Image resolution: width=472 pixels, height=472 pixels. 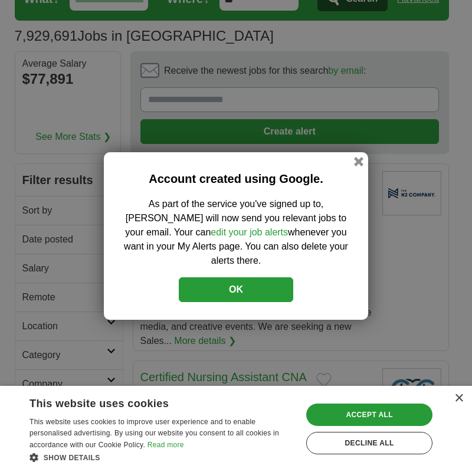 What do you see at coordinates (147, 402) in the screenshot?
I see `div: This website uses cookies` at bounding box center [147, 402].